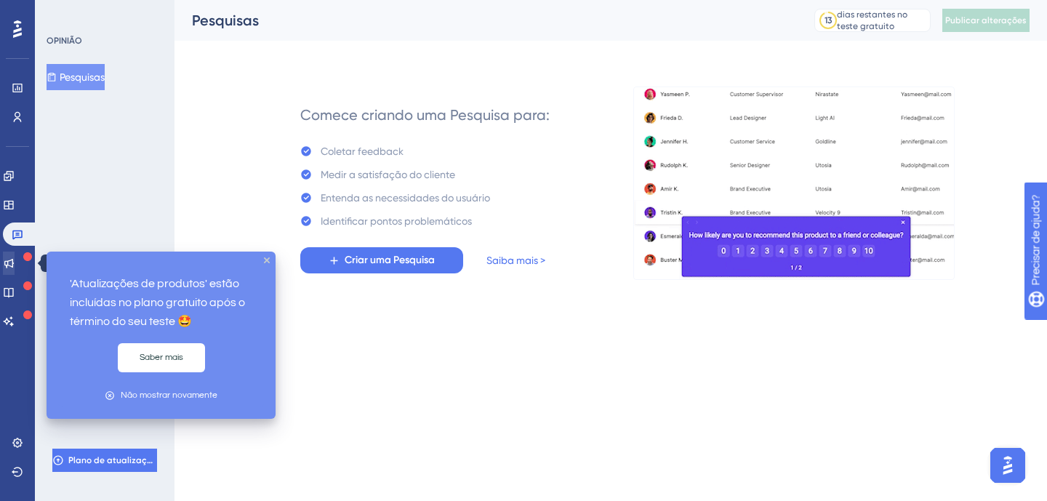 Image resolution: width=1047 pixels, height=501 pixels. Describe the element at coordinates (986, 20) in the screenshot. I see `button: Publicar alterações` at that location.